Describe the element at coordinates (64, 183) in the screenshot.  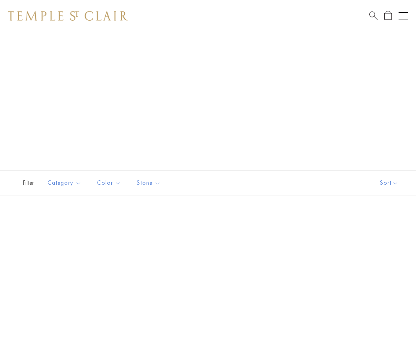
I see `button: Category` at that location.